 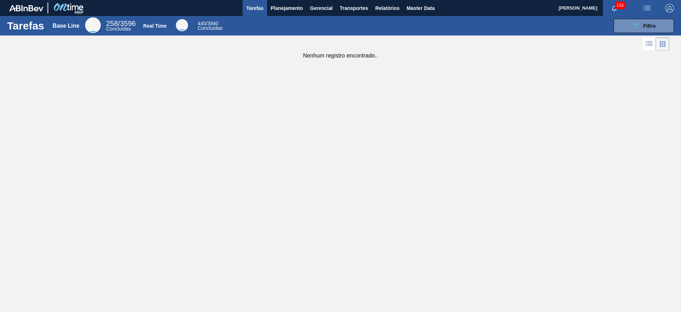 I want to click on span: / 3940, so click(x=208, y=23).